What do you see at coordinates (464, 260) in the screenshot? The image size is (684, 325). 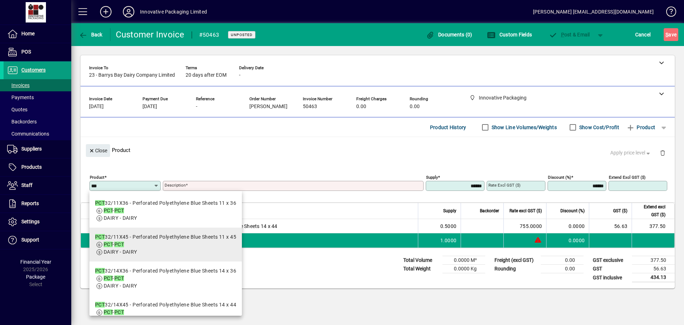 I see `td: 0.0000 M³` at bounding box center [464, 260].